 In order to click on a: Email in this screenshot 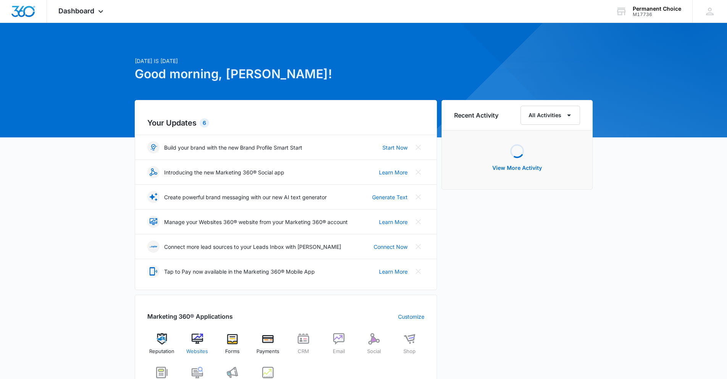, I will do `click(339, 347)`.